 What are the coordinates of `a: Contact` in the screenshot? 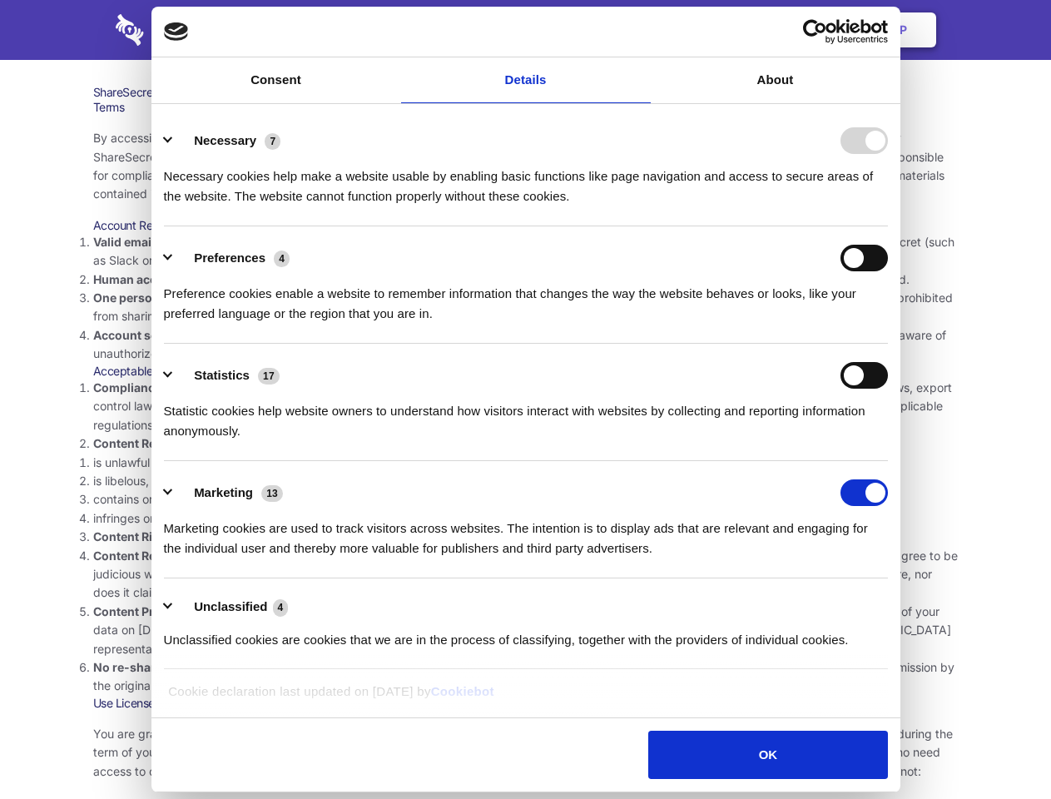 It's located at (713, 30).